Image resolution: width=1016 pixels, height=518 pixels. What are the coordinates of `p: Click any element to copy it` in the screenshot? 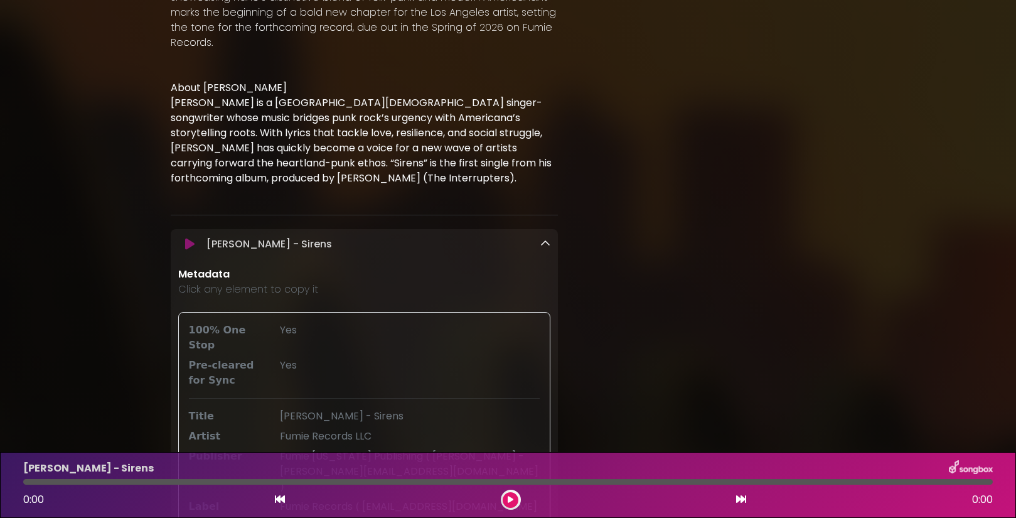 It's located at (365, 289).